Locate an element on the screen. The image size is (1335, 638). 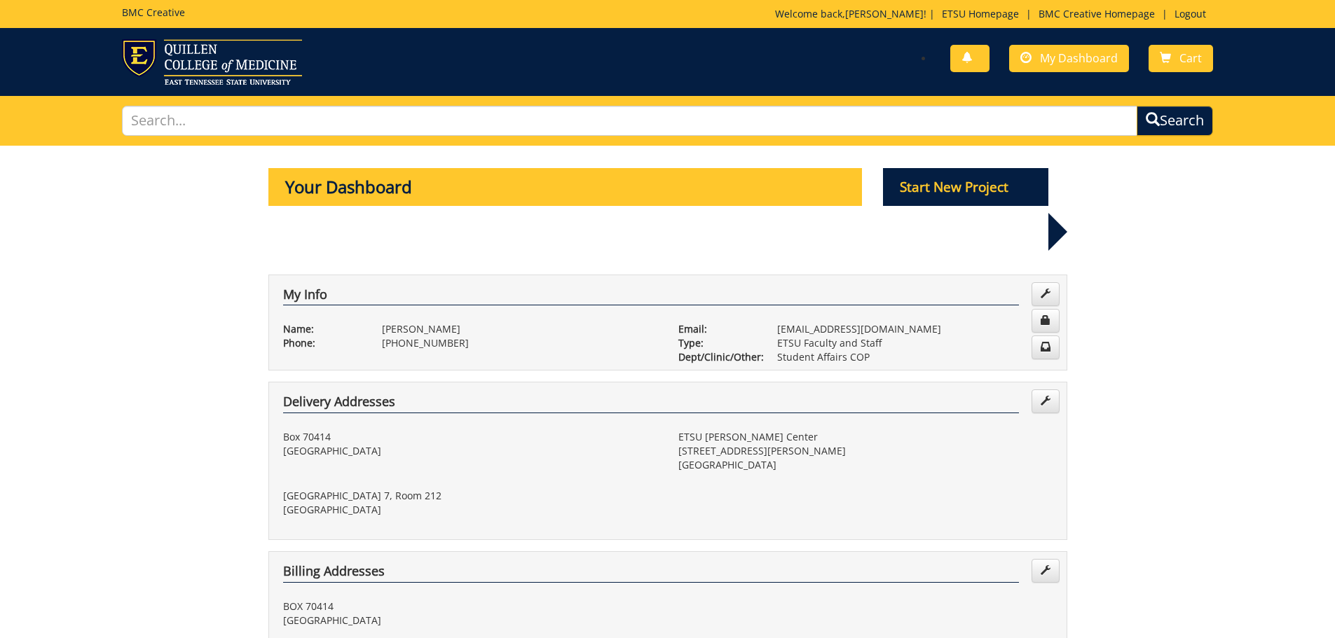
h5: BMC Creative is located at coordinates (153, 12).